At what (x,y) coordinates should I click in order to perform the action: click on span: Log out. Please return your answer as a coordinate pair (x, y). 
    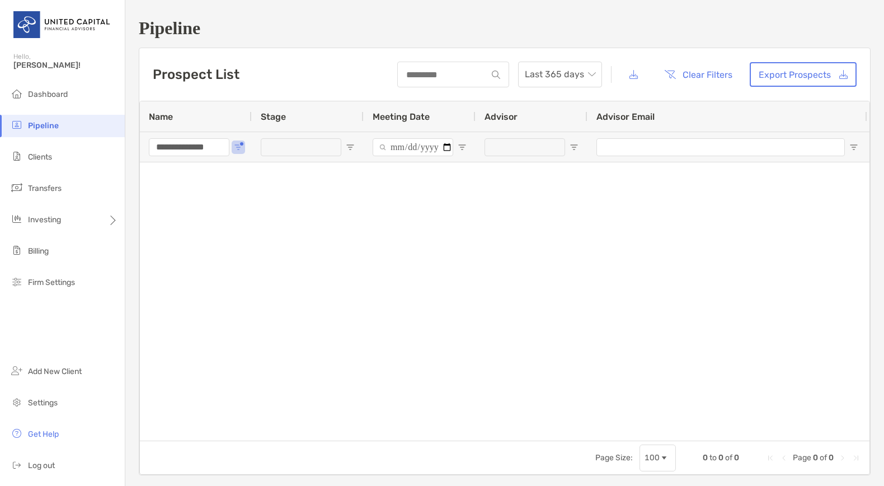
    Looking at the image, I should click on (41, 465).